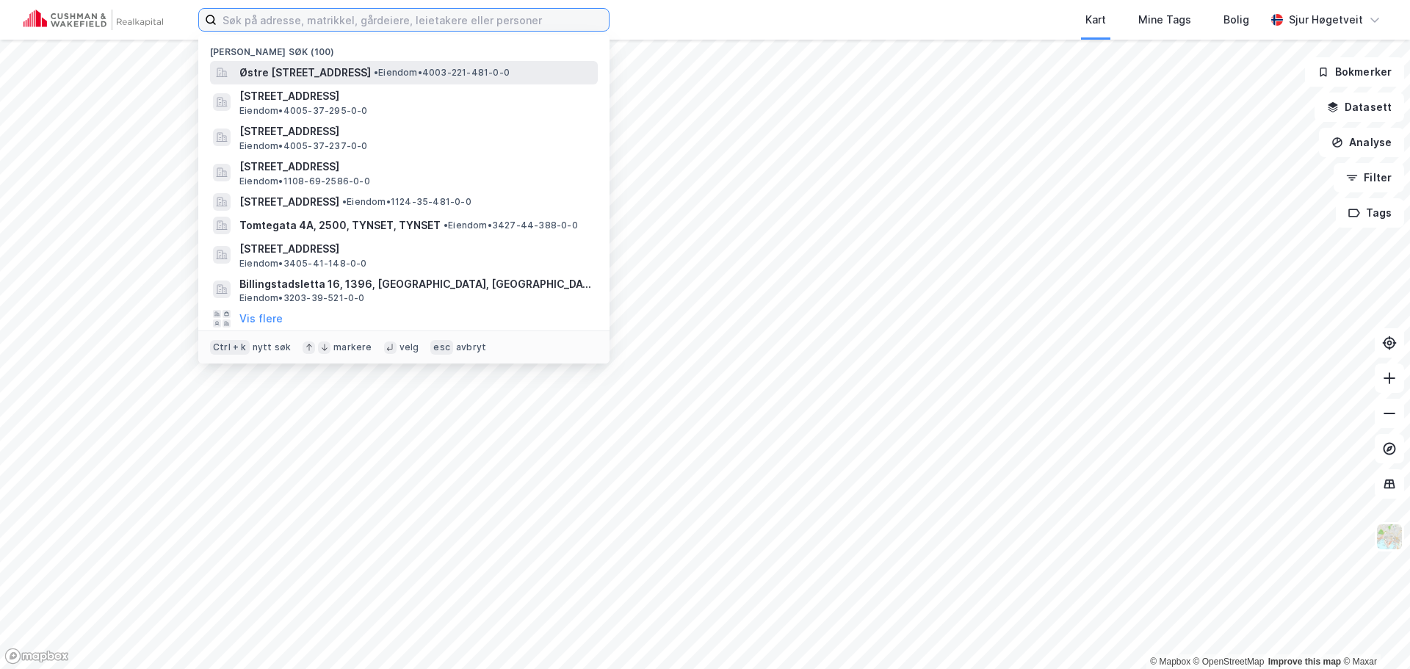  What do you see at coordinates (303, 146) in the screenshot?
I see `span: Eiendom • 4005-37-237-0-0` at bounding box center [303, 146].